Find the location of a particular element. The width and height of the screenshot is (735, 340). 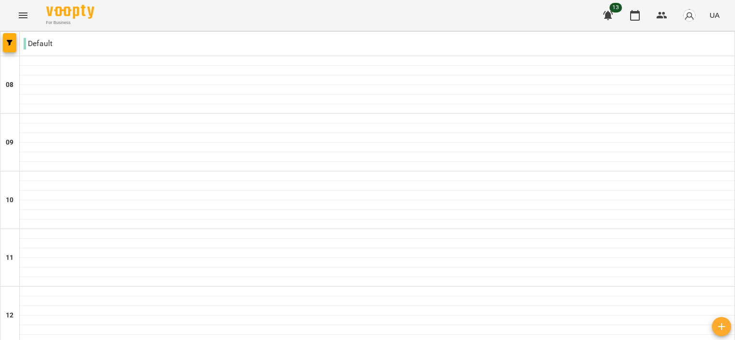

span: UA is located at coordinates (714, 15).